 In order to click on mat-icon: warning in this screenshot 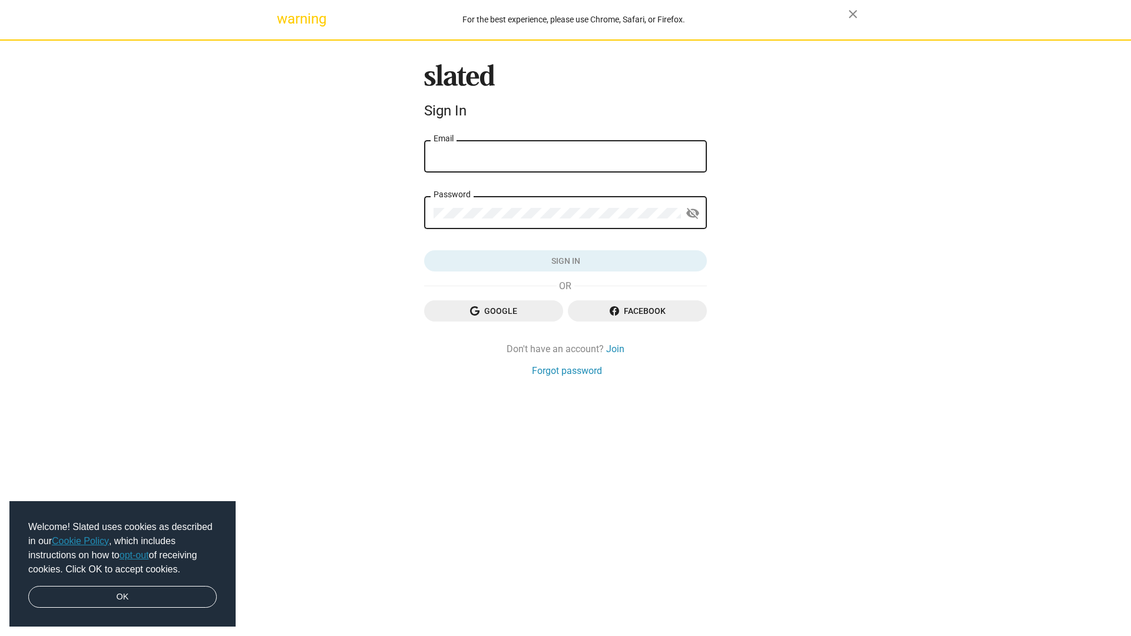, I will do `click(284, 19)`.